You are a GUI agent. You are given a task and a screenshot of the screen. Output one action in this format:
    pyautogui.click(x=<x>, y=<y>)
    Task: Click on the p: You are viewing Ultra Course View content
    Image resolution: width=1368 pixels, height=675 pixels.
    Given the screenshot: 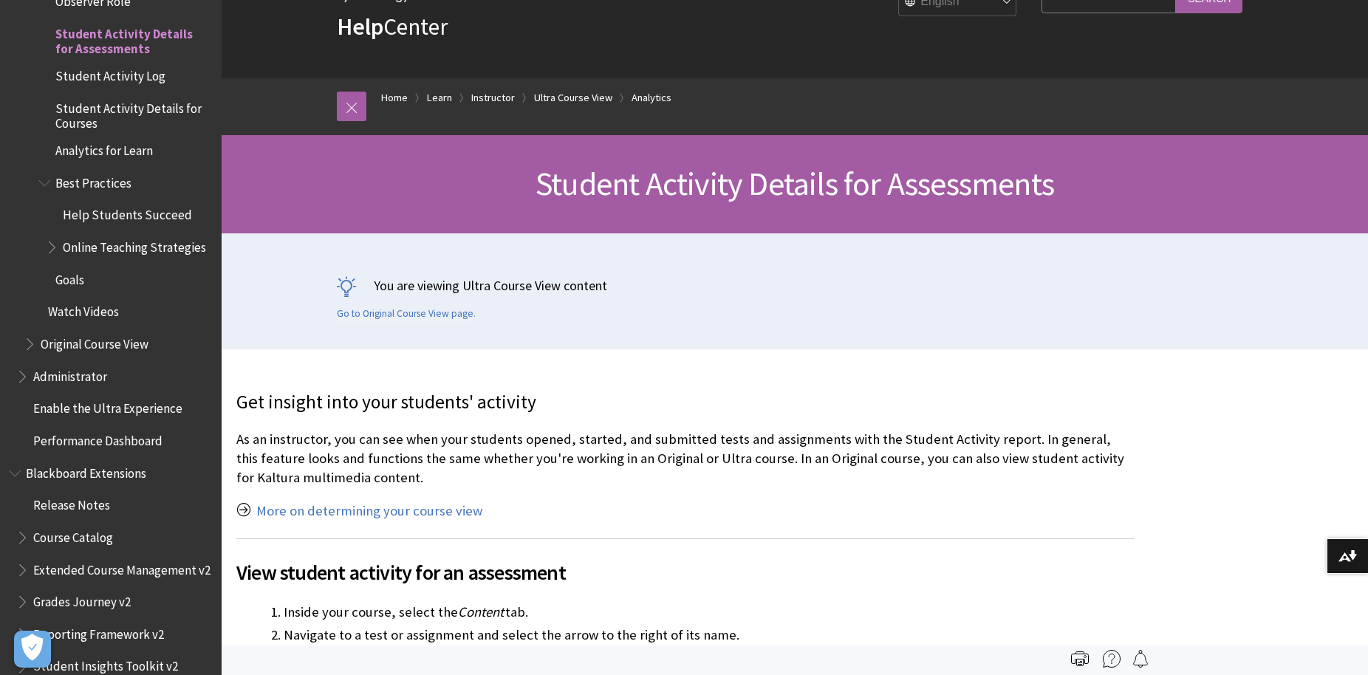 What is the action you would take?
    pyautogui.click(x=795, y=285)
    